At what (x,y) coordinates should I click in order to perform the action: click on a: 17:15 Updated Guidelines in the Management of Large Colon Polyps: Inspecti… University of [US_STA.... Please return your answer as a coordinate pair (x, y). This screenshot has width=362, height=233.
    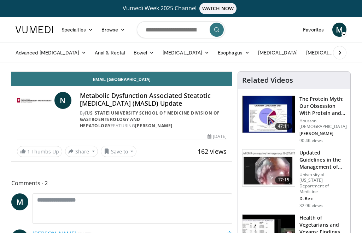
    Looking at the image, I should click on (294, 179).